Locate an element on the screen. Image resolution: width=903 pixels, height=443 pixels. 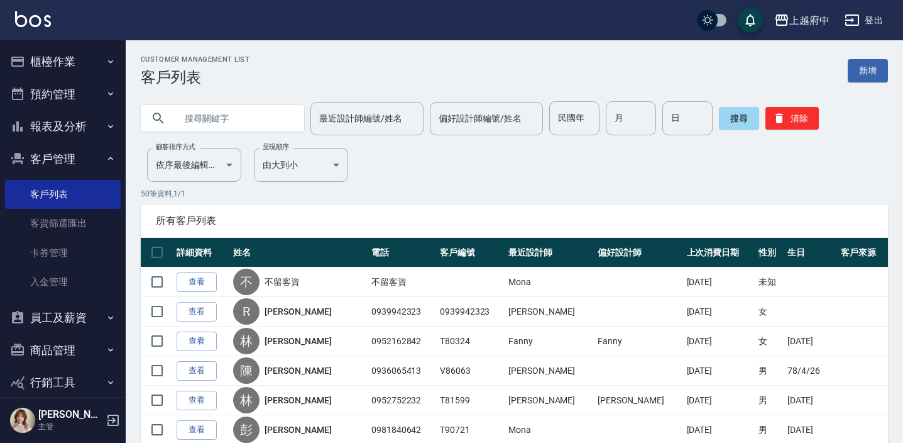
td: 78/4/26 is located at coordinates (811, 370).